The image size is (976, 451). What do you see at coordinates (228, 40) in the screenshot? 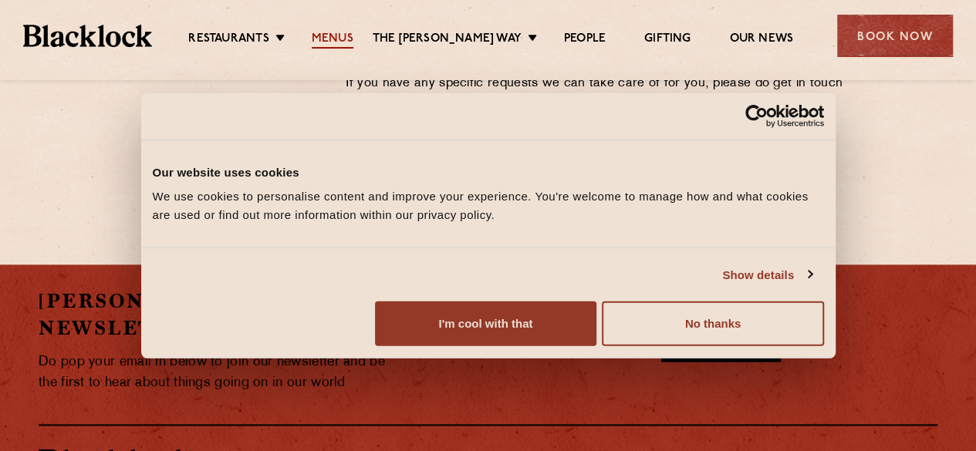
I see `a: Restaurants` at bounding box center [228, 40].